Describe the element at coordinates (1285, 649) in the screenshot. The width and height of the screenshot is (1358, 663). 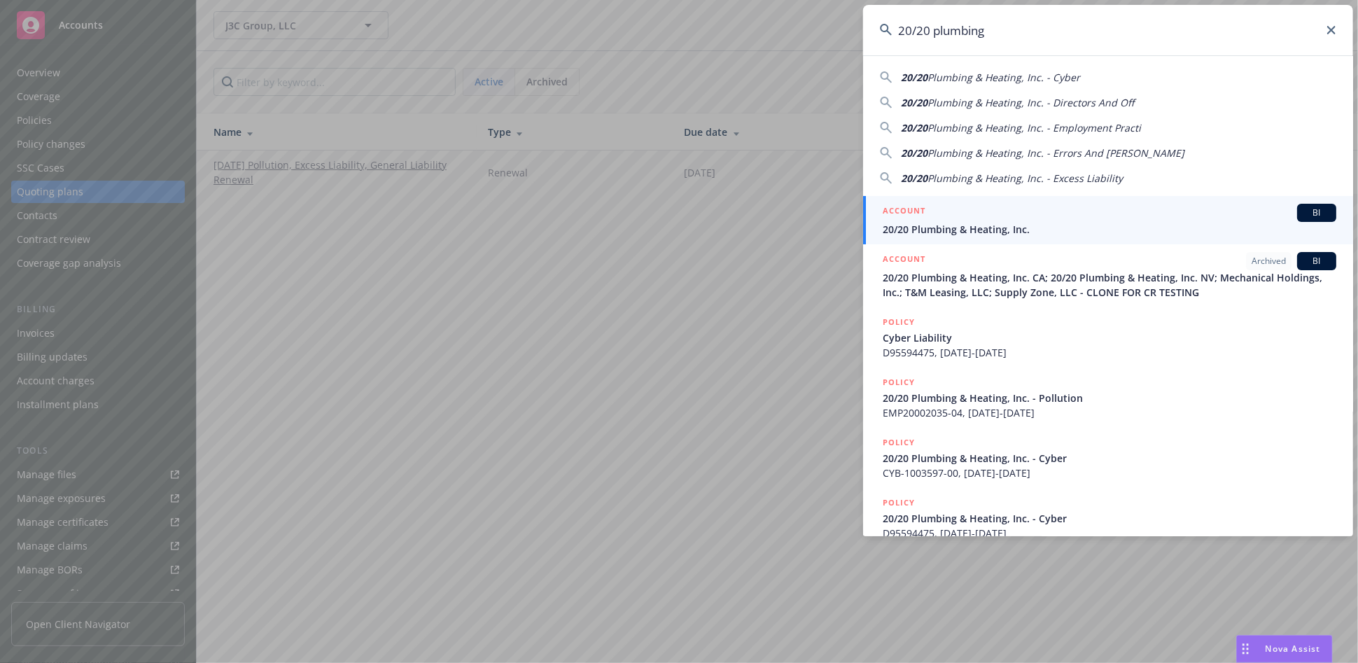
I see `button: Nova Assist` at that location.